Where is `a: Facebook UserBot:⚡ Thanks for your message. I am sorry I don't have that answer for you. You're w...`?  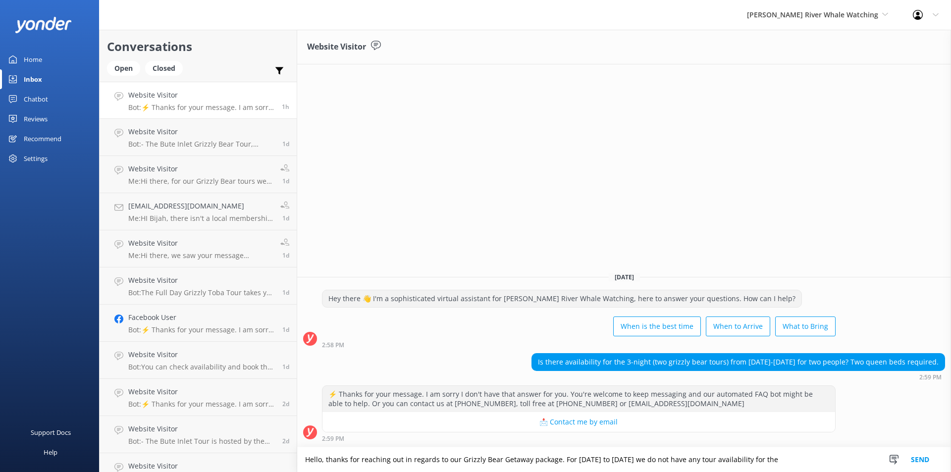
a: Facebook UserBot:⚡ Thanks for your message. I am sorry I don't have that answer for you. You're w... is located at coordinates (198, 323).